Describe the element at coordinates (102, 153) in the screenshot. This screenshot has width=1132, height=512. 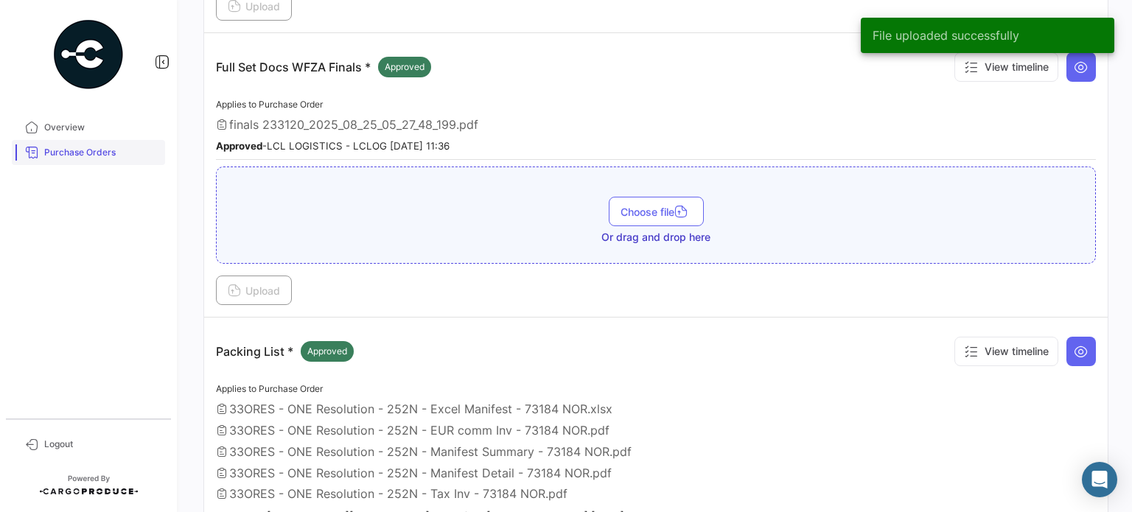
I see `span: Purchase Orders` at that location.